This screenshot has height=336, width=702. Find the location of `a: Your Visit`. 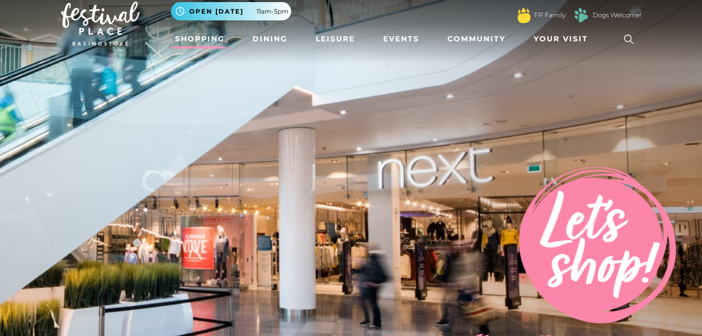

a: Your Visit is located at coordinates (563, 39).